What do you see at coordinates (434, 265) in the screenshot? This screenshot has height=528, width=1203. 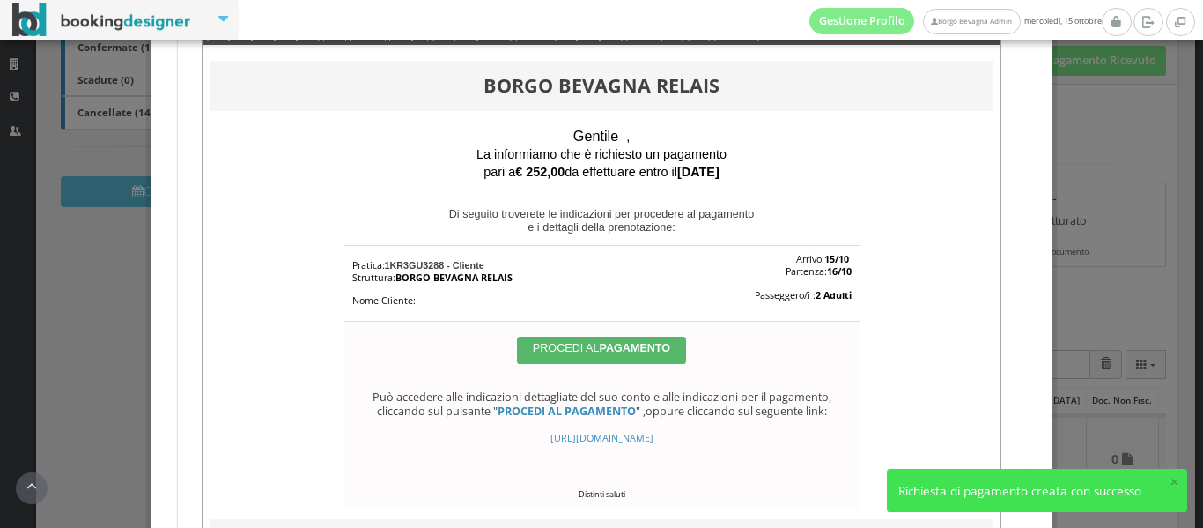 I see `span: 1KR3GU3288 - Cliente` at bounding box center [434, 265].